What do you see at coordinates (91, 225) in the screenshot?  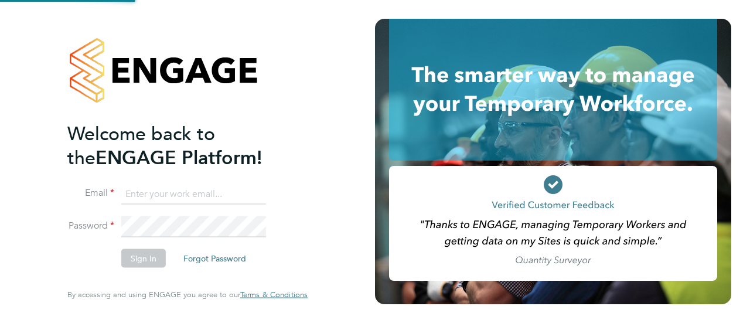 I see `label: Password` at bounding box center [91, 225].